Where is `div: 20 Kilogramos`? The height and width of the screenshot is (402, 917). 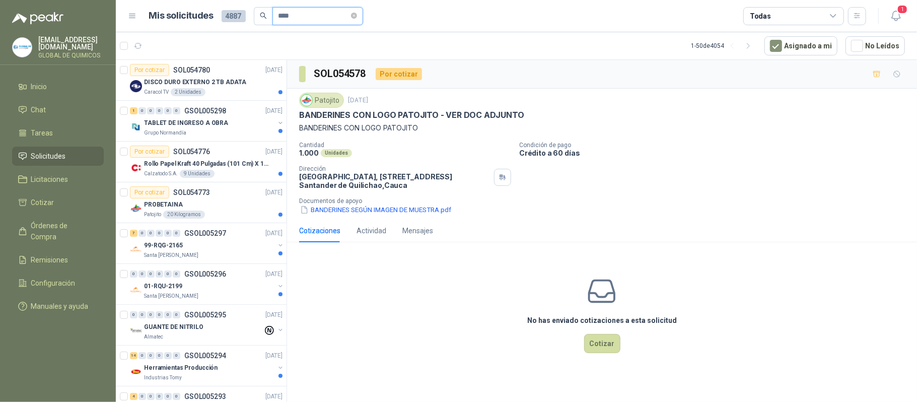 div: 20 Kilogramos is located at coordinates (184, 214).